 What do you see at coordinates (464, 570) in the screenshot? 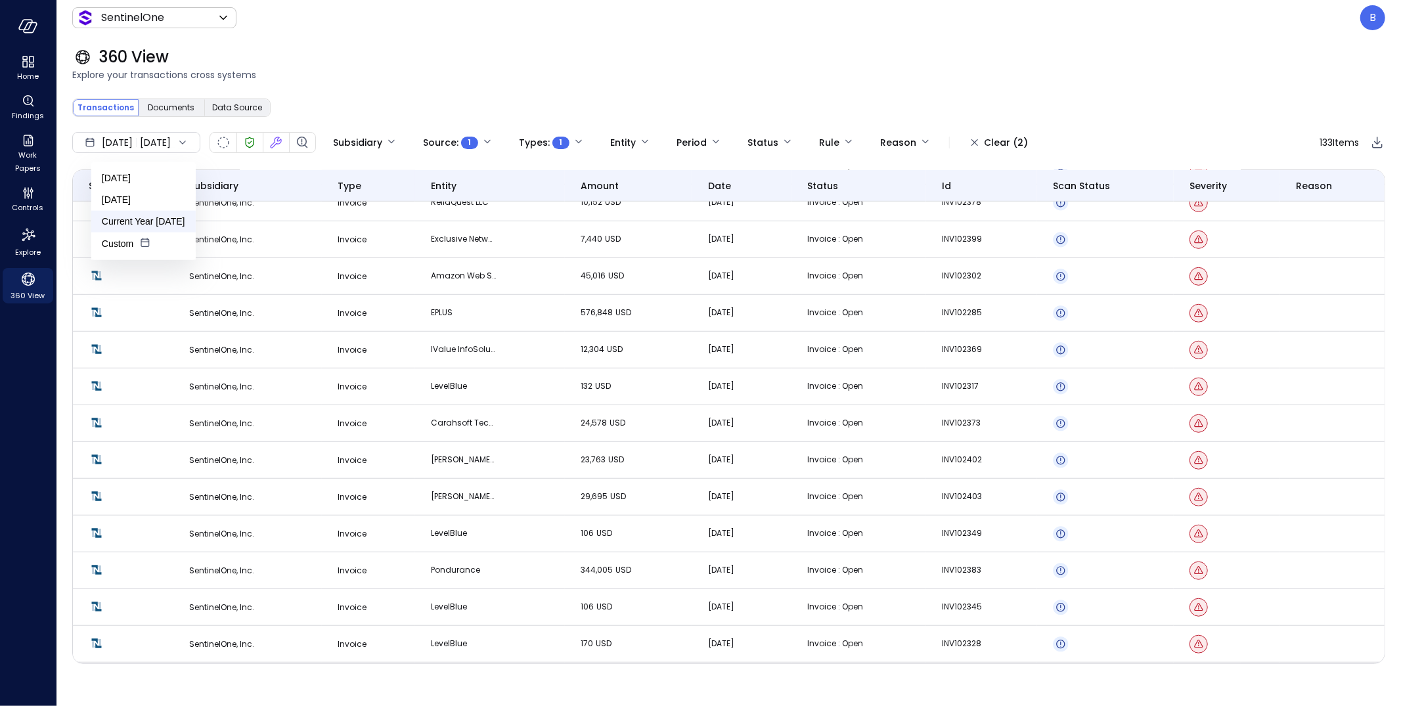
I see `p: Pondurance` at bounding box center [464, 570].